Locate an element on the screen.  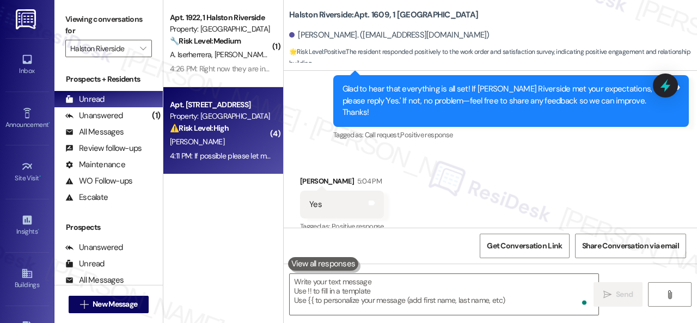
div: Escalate is located at coordinates (87, 197).